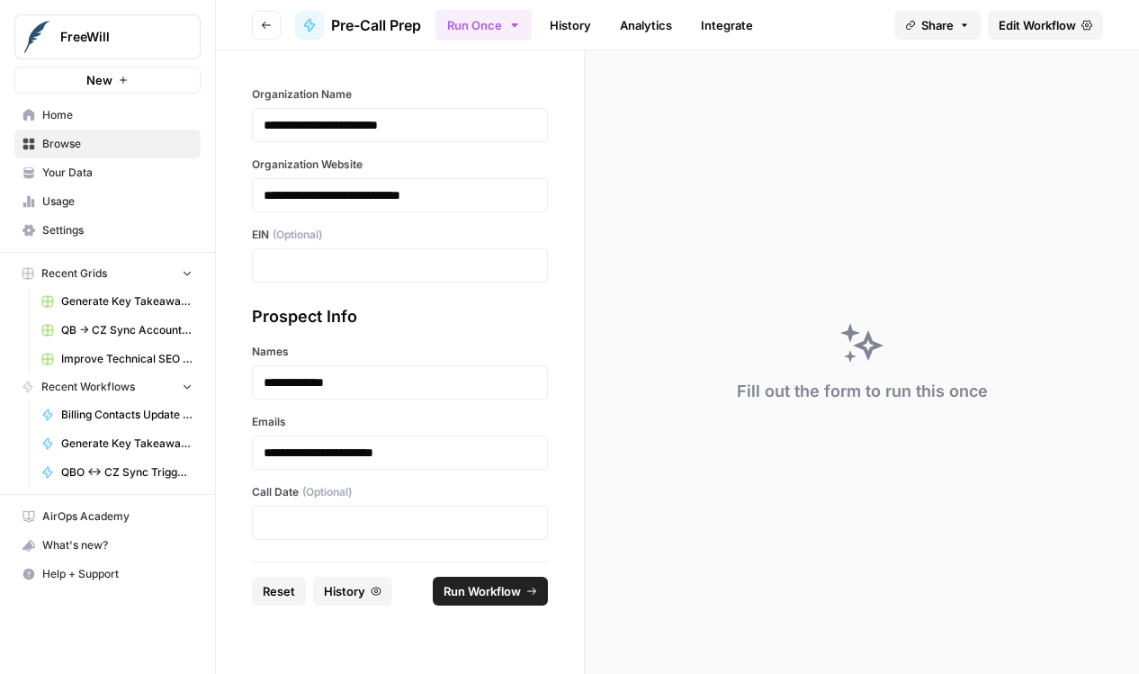  What do you see at coordinates (862, 391) in the screenshot?
I see `div: Fill out the form to run this once` at bounding box center [862, 391].